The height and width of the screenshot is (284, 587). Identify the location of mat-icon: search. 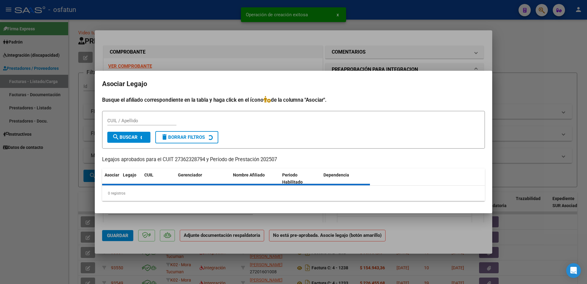
(116, 137).